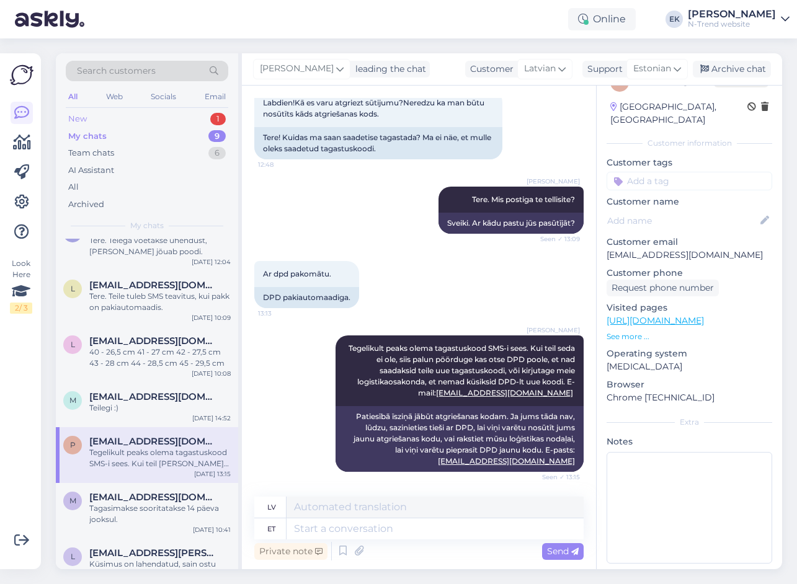  What do you see at coordinates (602, 19) in the screenshot?
I see `div: Online` at bounding box center [602, 19].